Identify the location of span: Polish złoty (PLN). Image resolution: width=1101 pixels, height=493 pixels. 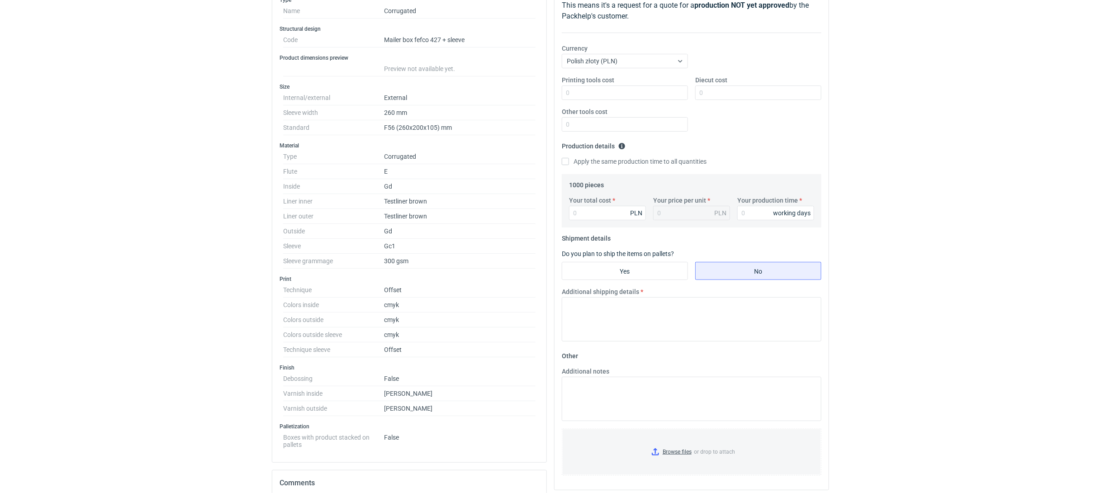
(592, 61).